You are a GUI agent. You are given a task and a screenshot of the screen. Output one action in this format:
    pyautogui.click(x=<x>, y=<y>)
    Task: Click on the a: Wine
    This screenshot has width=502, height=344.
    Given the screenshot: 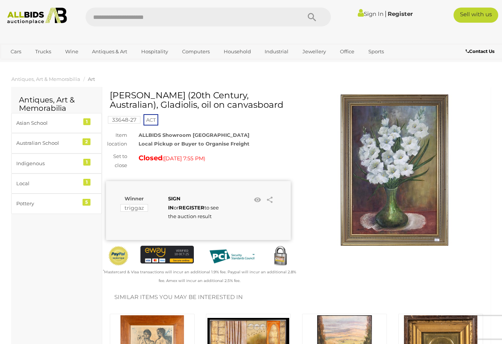 What is the action you would take?
    pyautogui.click(x=72, y=51)
    